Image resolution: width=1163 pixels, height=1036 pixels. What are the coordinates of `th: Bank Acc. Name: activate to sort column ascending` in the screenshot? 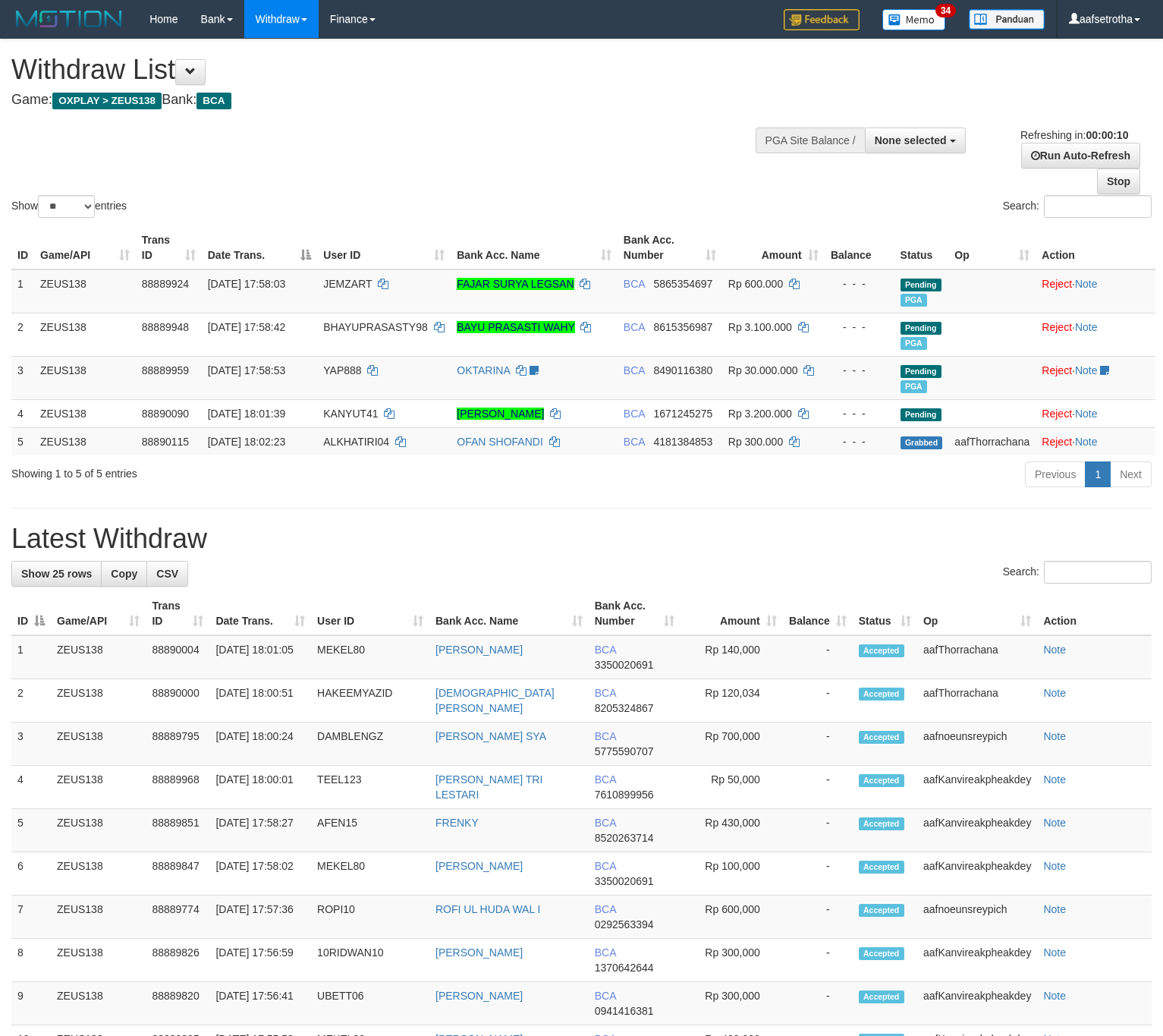 It's located at (509, 614).